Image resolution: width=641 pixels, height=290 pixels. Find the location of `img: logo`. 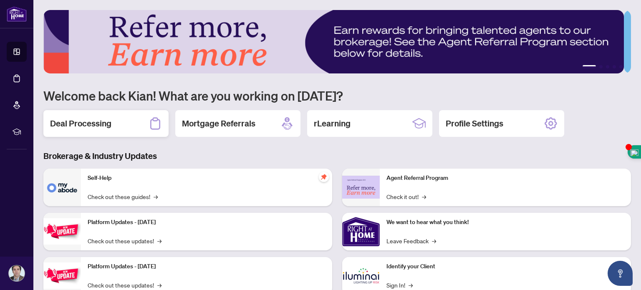

img: logo is located at coordinates (17, 14).